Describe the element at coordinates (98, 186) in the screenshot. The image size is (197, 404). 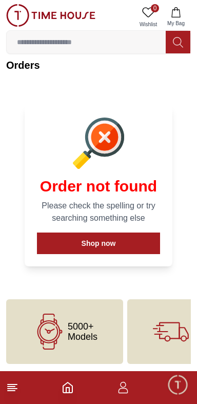
I see `h1: Order not found` at that location.